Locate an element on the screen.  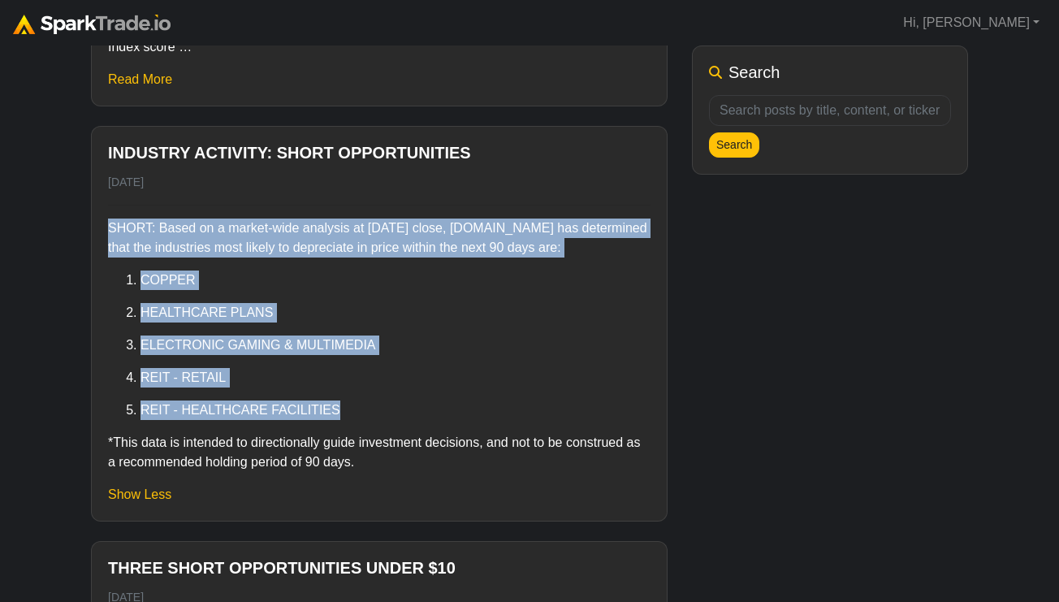
h5: Industry Activity: Short Opportunities is located at coordinates (379, 153).